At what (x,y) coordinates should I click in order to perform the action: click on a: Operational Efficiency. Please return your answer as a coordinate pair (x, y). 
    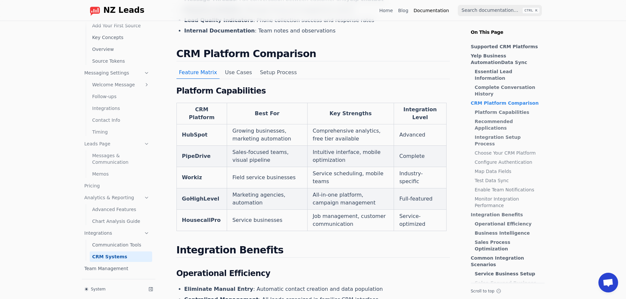
    Looking at the image, I should click on (508, 224).